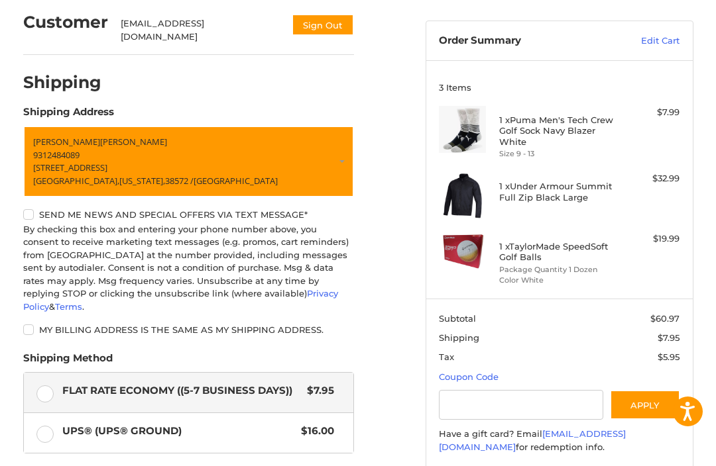 This screenshot has width=716, height=466. What do you see at coordinates (181, 391) in the screenshot?
I see `span: Flat Rate Economy ((5-7 Business Days))` at bounding box center [181, 391].